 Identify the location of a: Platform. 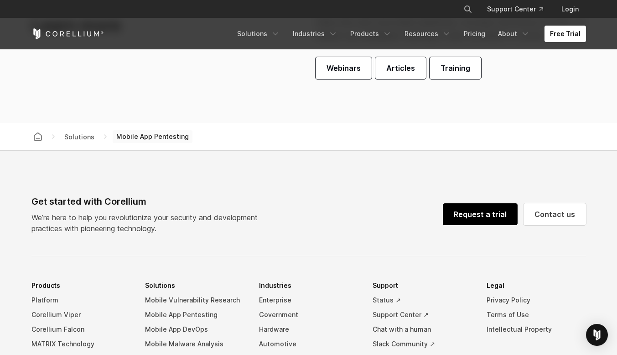
(81, 300).